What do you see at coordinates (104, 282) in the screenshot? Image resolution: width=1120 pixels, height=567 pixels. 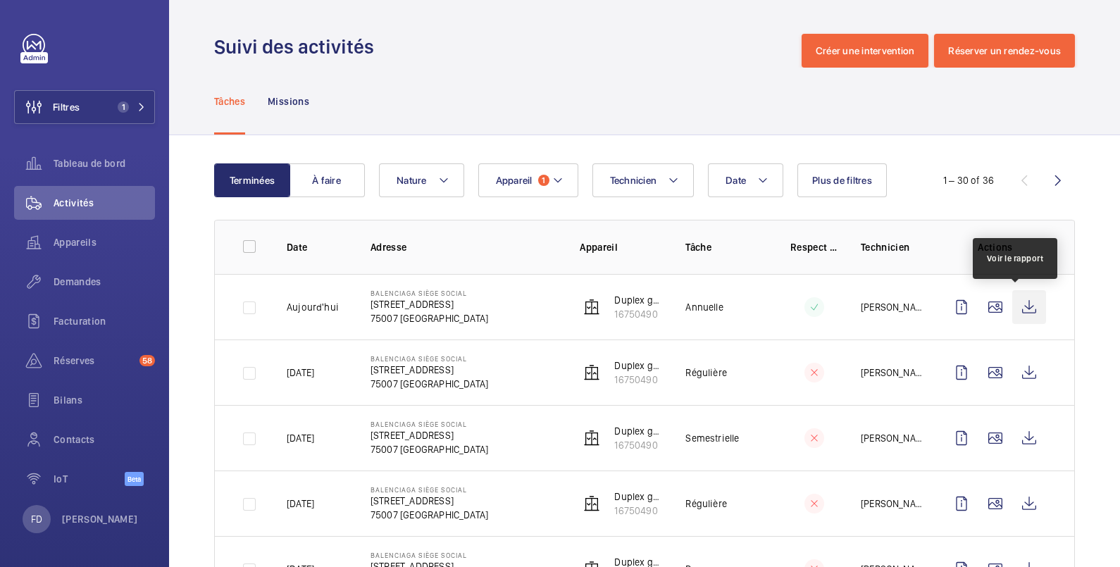 I see `span: Demandes` at bounding box center [104, 282].